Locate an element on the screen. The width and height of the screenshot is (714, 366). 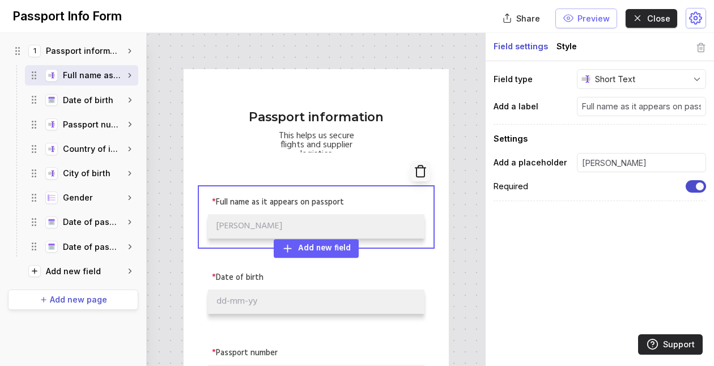
div: Add new field is located at coordinates (316, 249).